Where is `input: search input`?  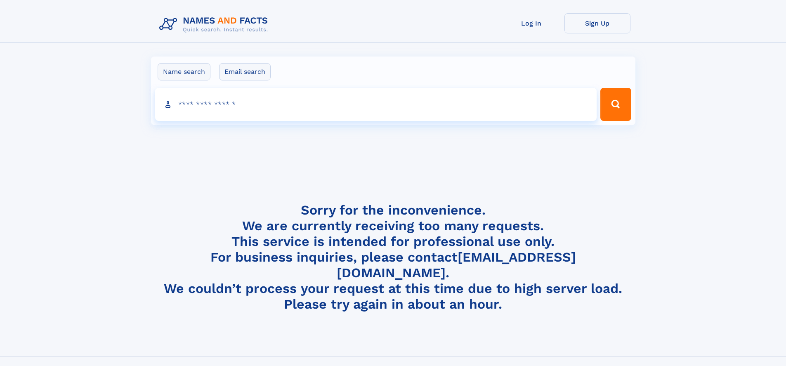
input: search input is located at coordinates (376, 104).